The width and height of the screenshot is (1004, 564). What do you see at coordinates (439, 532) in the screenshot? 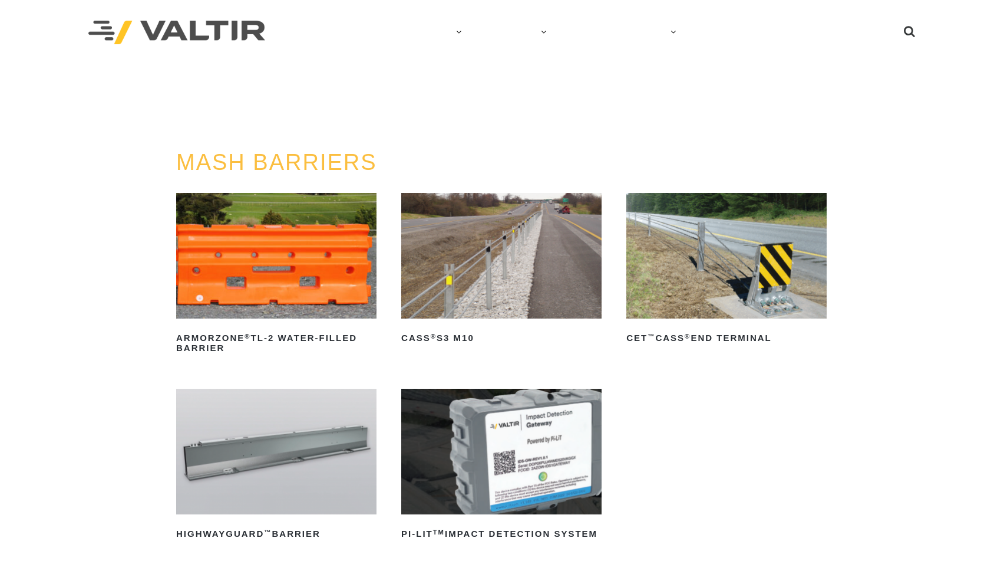
I see `sup: TM` at bounding box center [439, 532].